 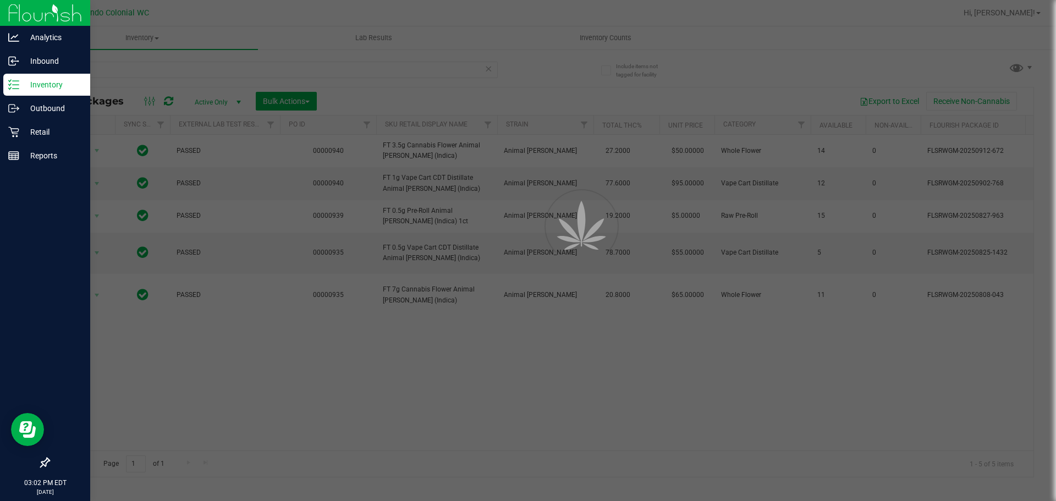 I want to click on p: Retail, so click(x=52, y=132).